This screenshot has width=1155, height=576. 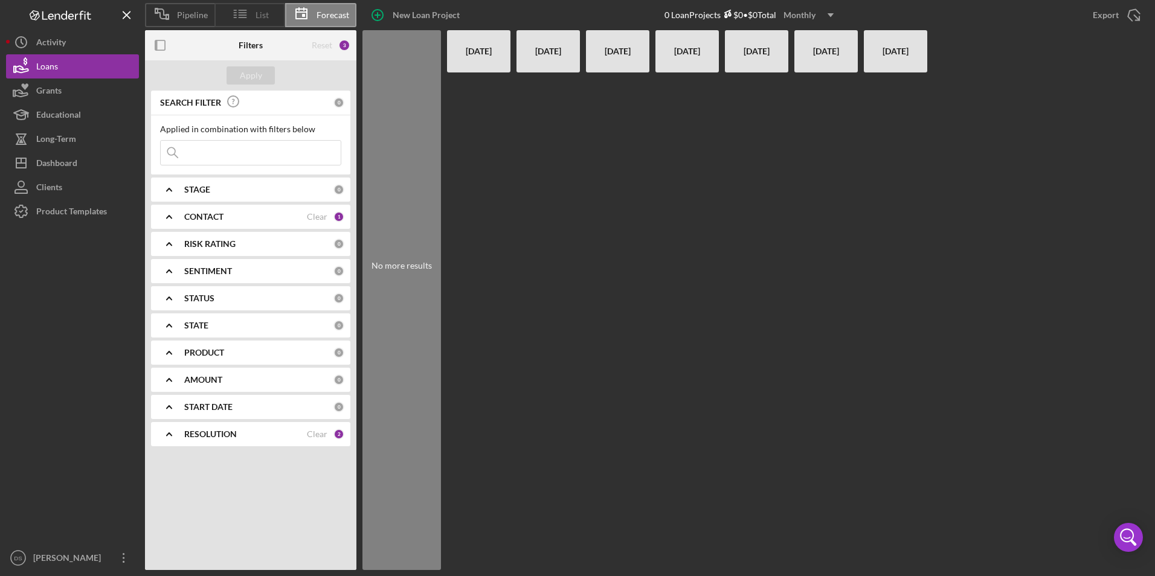 I want to click on div: No more results, so click(x=402, y=266).